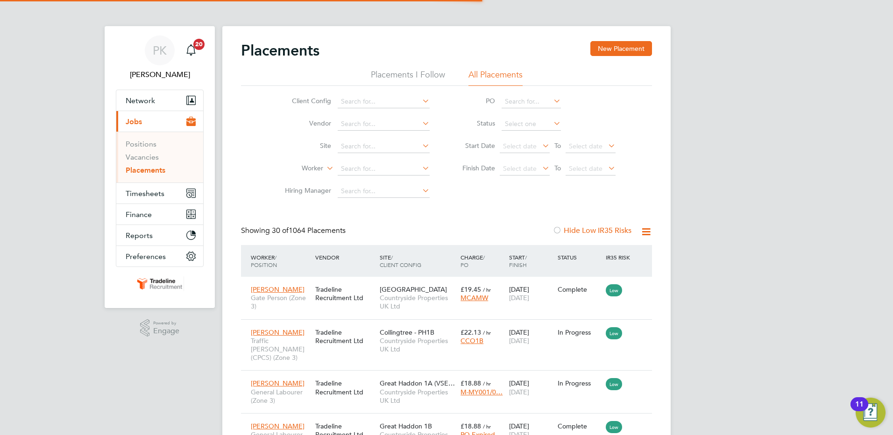 This screenshot has width=893, height=435. Describe the element at coordinates (140, 100) in the screenshot. I see `span: Network` at that location.